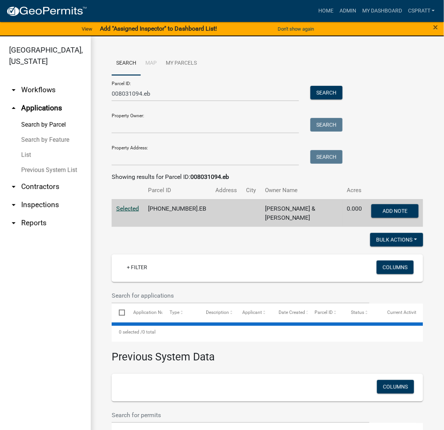  Describe the element at coordinates (421, 11) in the screenshot. I see `a: cspratt` at that location.